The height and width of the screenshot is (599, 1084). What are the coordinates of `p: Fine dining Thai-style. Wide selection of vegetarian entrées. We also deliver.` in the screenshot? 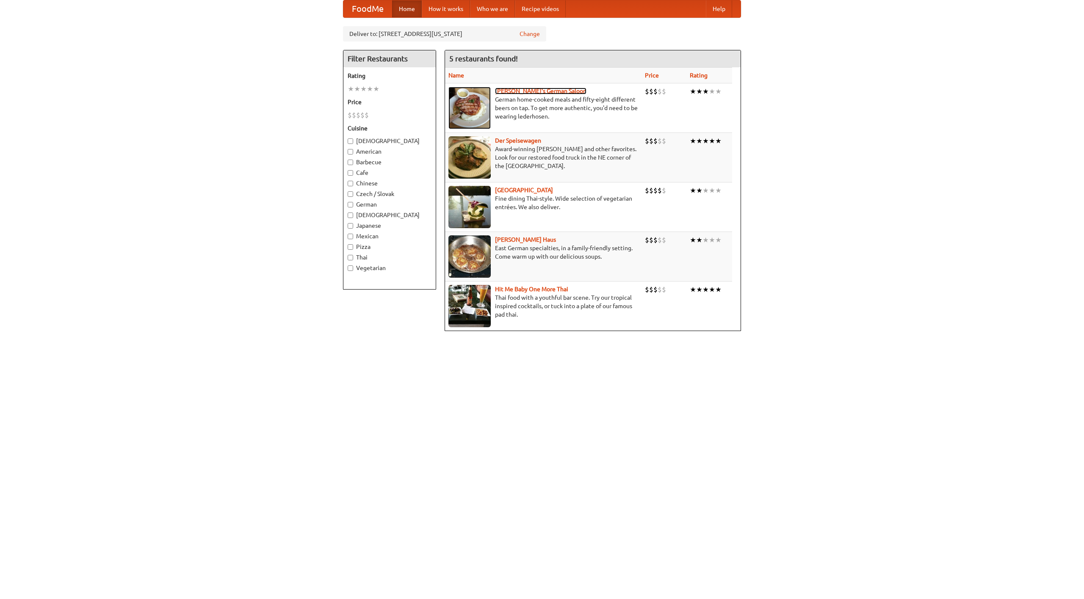 It's located at (543, 203).